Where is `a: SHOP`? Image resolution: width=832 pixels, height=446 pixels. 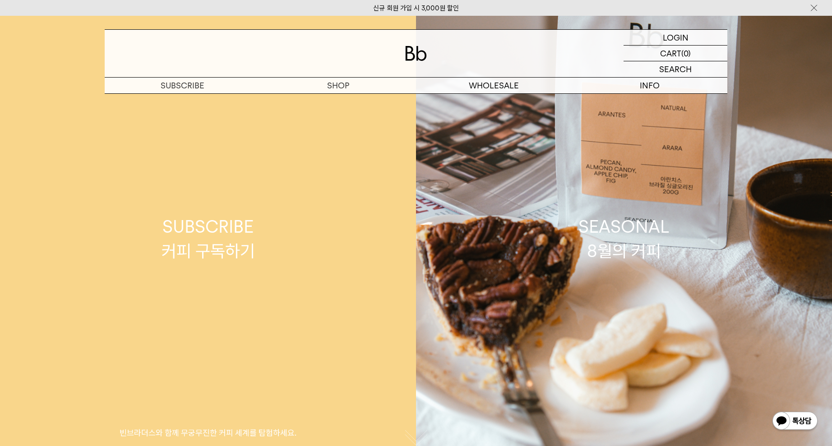
a: SHOP is located at coordinates (338, 85).